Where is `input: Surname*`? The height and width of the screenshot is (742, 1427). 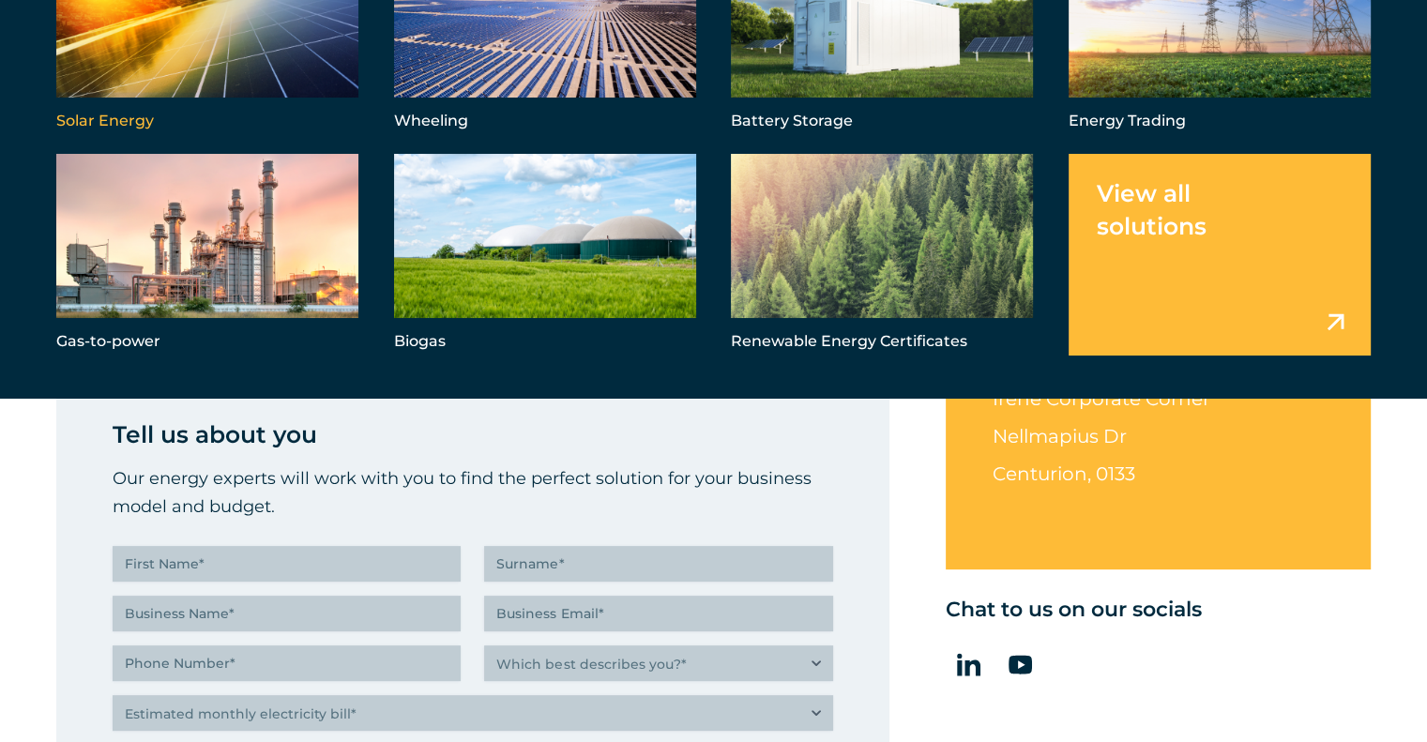 input: Surname* is located at coordinates (658, 564).